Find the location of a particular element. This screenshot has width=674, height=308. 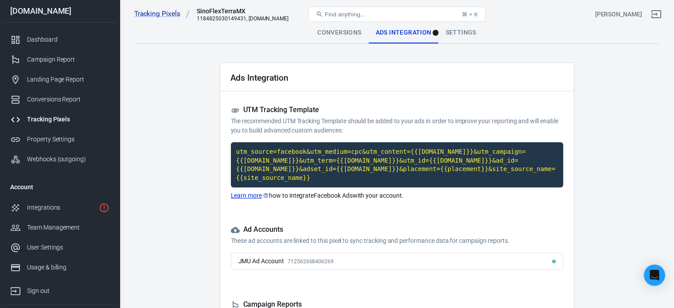

div: Dashboard is located at coordinates (68, 39).